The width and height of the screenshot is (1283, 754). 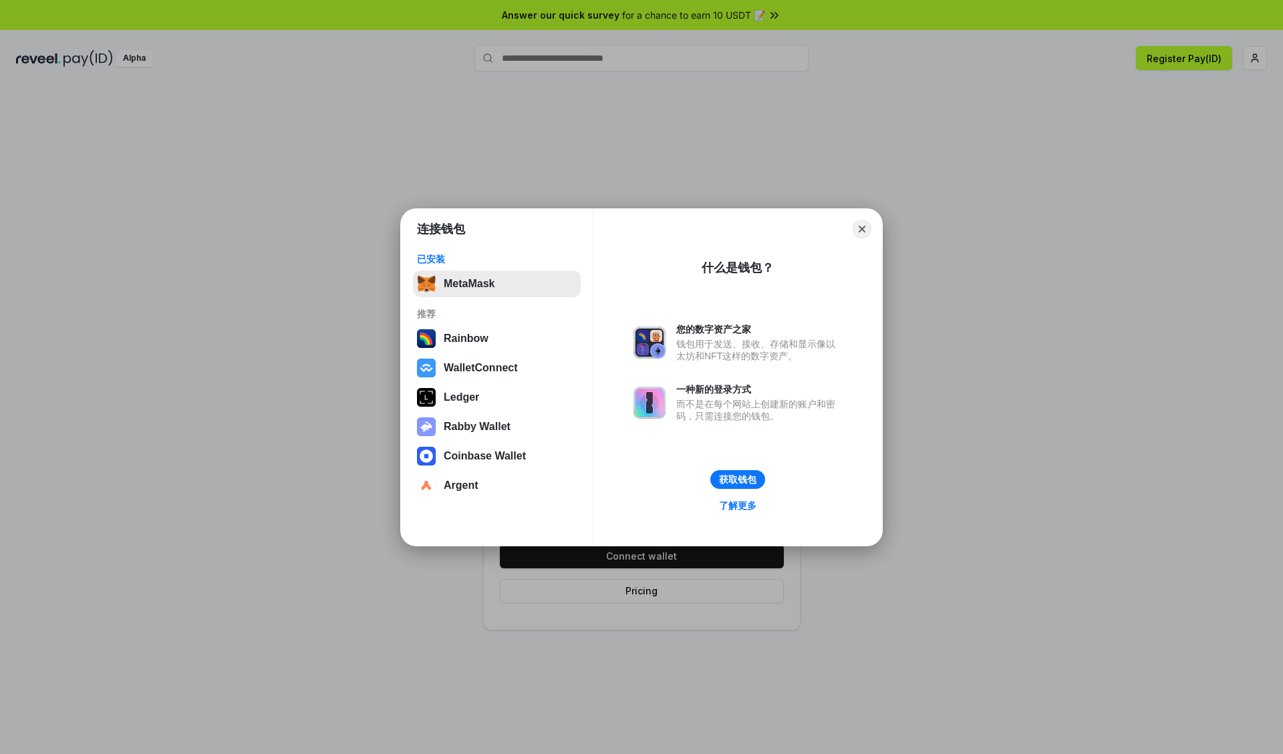 I want to click on button: Rainbow, so click(x=496, y=339).